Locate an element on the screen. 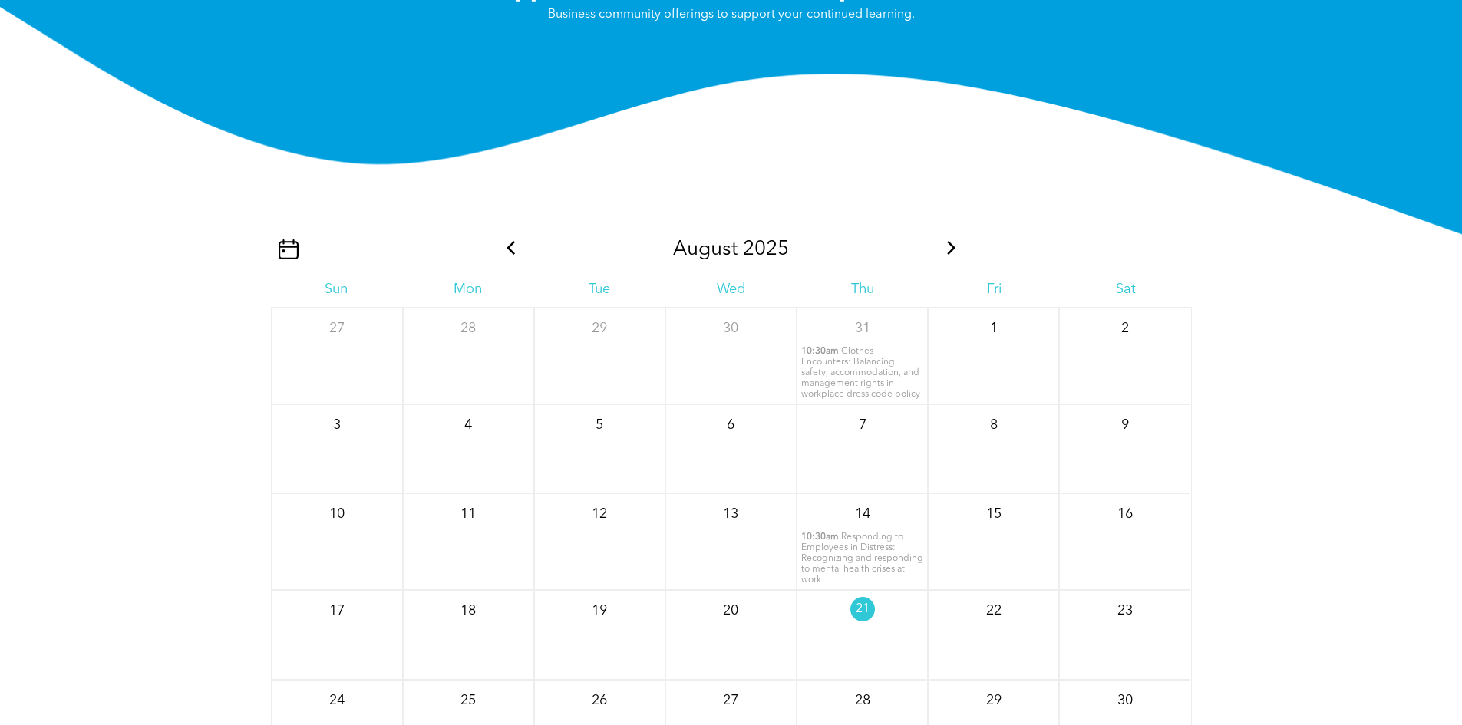  div: Sat is located at coordinates (1125, 289).